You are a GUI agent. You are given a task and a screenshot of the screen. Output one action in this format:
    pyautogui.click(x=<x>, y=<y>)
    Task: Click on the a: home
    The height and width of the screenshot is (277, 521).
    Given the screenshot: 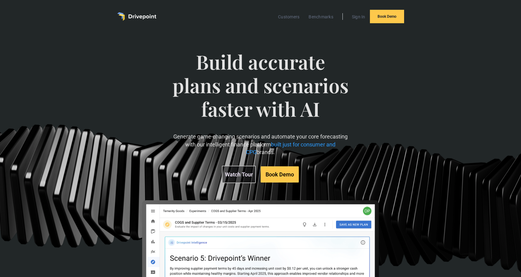 What is the action you would take?
    pyautogui.click(x=137, y=16)
    